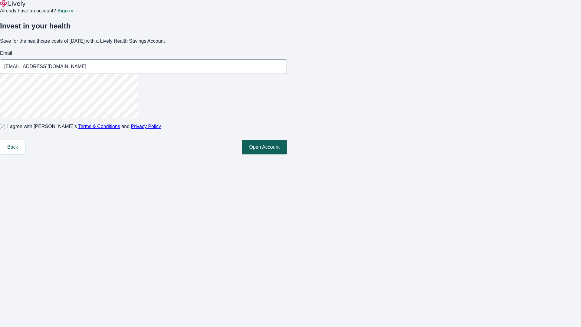 This screenshot has width=581, height=327. I want to click on div: Sign in, so click(65, 11).